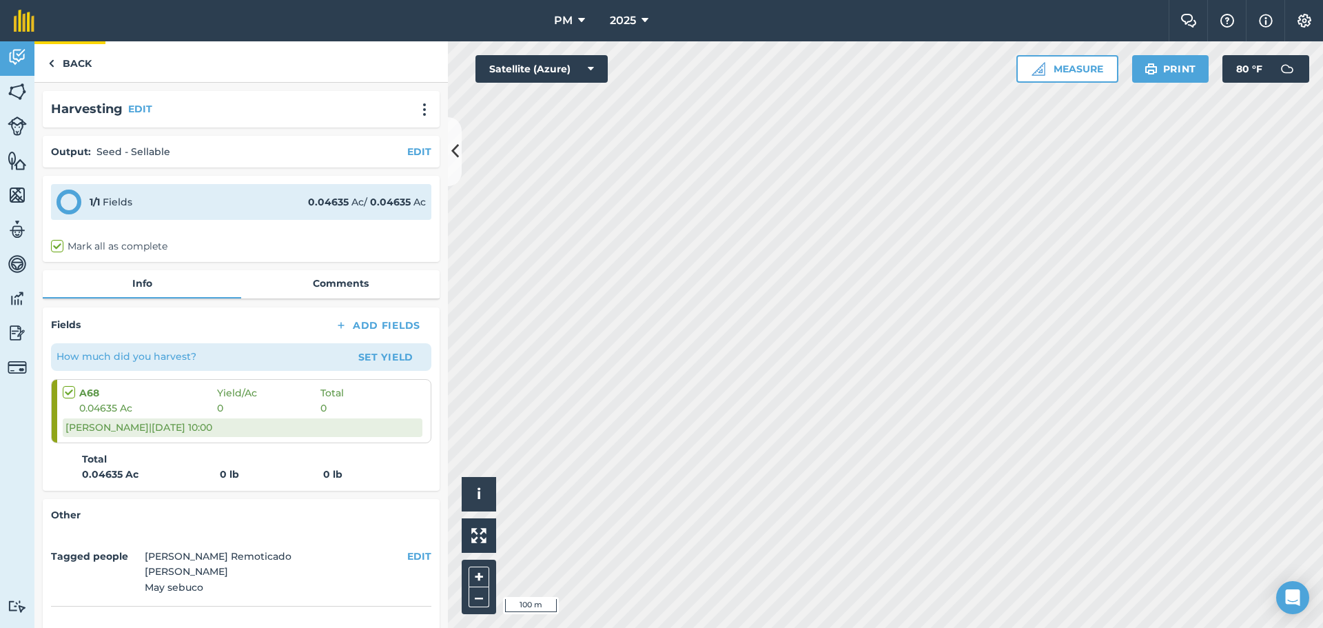 The height and width of the screenshot is (628, 1323). Describe the element at coordinates (1266, 21) in the screenshot. I see `img: svg+xml;base64,PHN2ZyB4bWxucz0iaHR0cDovL3d3dy53My5vcmcvMjAwMC9zdmciIHdpZHRoPSIxNyIgaGVpZ2h0PSIxNy...` at that location.